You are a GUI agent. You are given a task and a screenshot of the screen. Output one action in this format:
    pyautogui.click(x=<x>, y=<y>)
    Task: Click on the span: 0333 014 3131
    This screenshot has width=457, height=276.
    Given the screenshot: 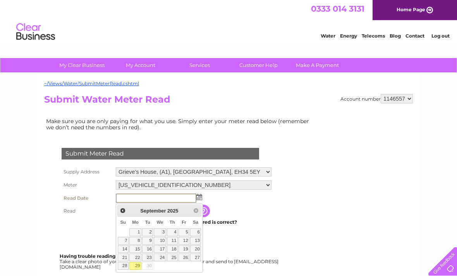 What is the action you would take?
    pyautogui.click(x=338, y=9)
    